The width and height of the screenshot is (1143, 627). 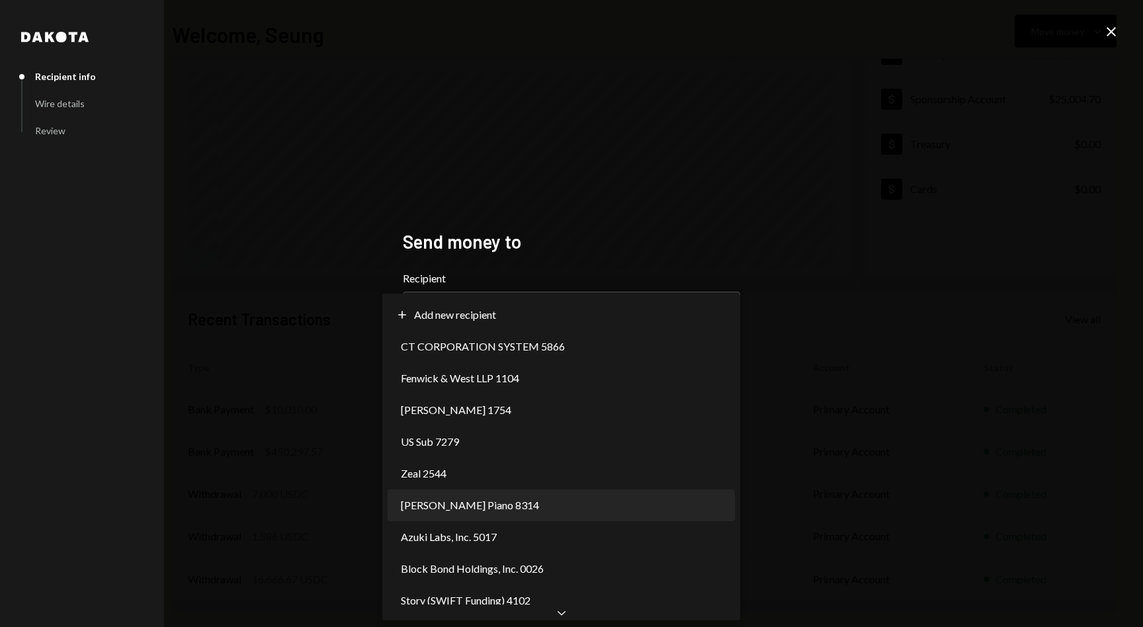 What do you see at coordinates (60, 103) in the screenshot?
I see `div: Wire details` at bounding box center [60, 103].